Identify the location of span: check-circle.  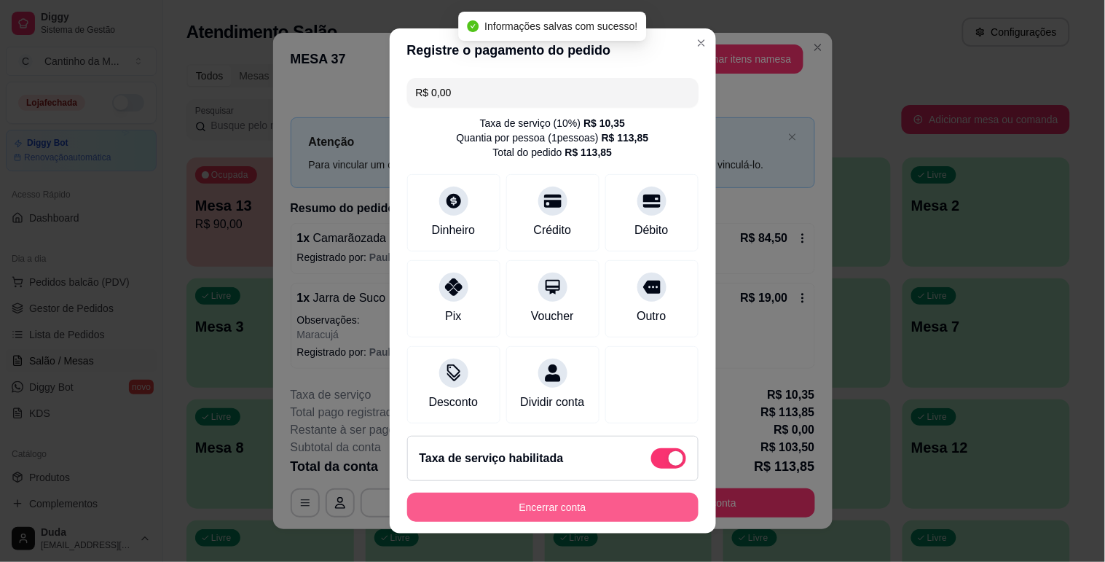
(473, 26).